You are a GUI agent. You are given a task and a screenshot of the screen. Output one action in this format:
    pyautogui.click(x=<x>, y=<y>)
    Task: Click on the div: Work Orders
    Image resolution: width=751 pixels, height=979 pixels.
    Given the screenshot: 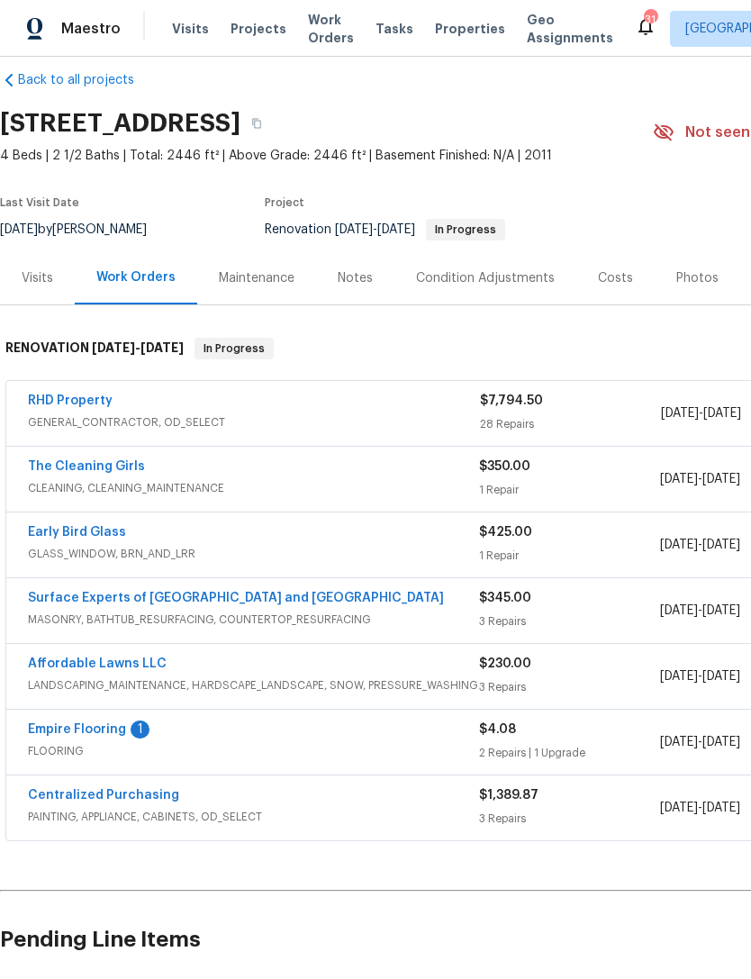 What is the action you would take?
    pyautogui.click(x=136, y=277)
    